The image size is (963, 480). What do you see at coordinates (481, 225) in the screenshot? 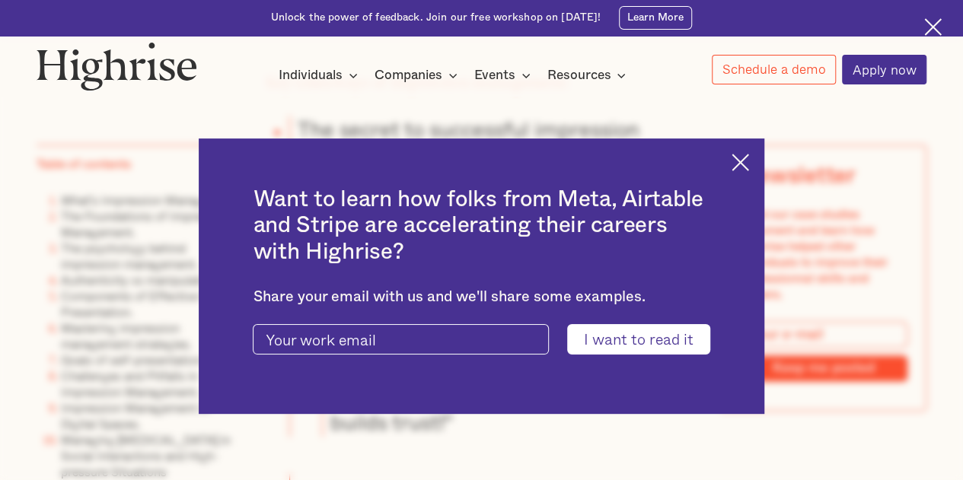
I see `h2: Want to learn how folks from Meta, Airtable and Stripe are accelerating their careers with Highrise?` at bounding box center [481, 225].